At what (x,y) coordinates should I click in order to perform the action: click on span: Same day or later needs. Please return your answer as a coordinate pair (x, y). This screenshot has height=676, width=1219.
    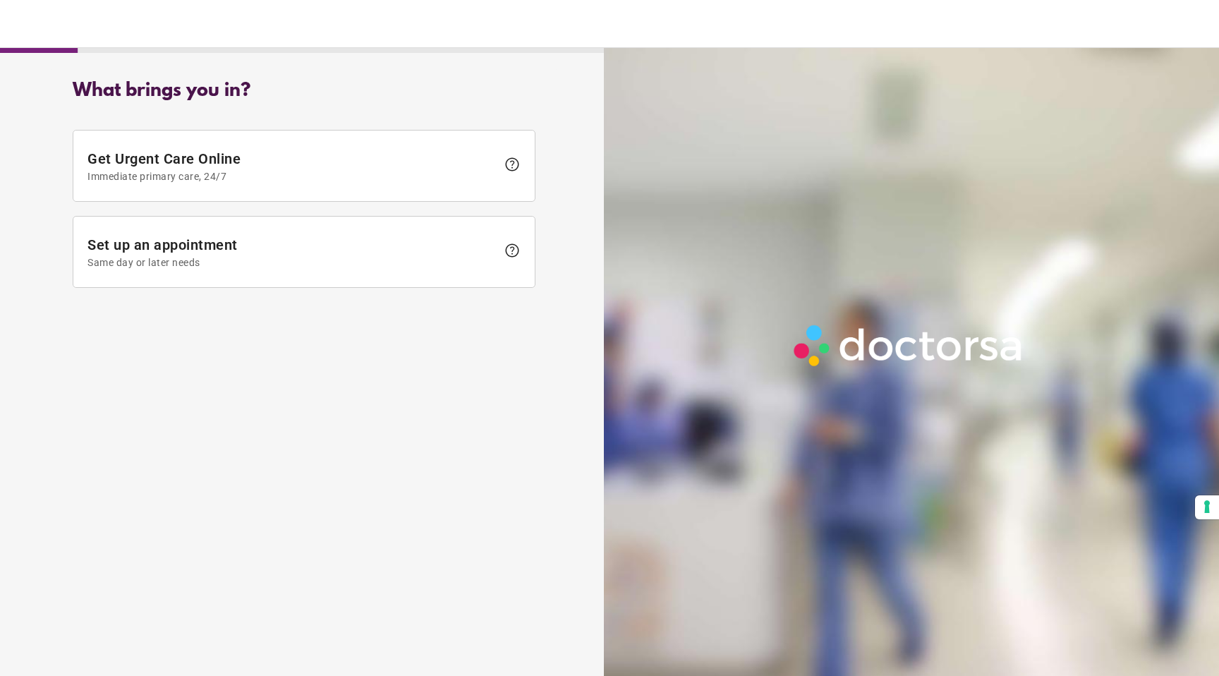
    Looking at the image, I should click on (292, 262).